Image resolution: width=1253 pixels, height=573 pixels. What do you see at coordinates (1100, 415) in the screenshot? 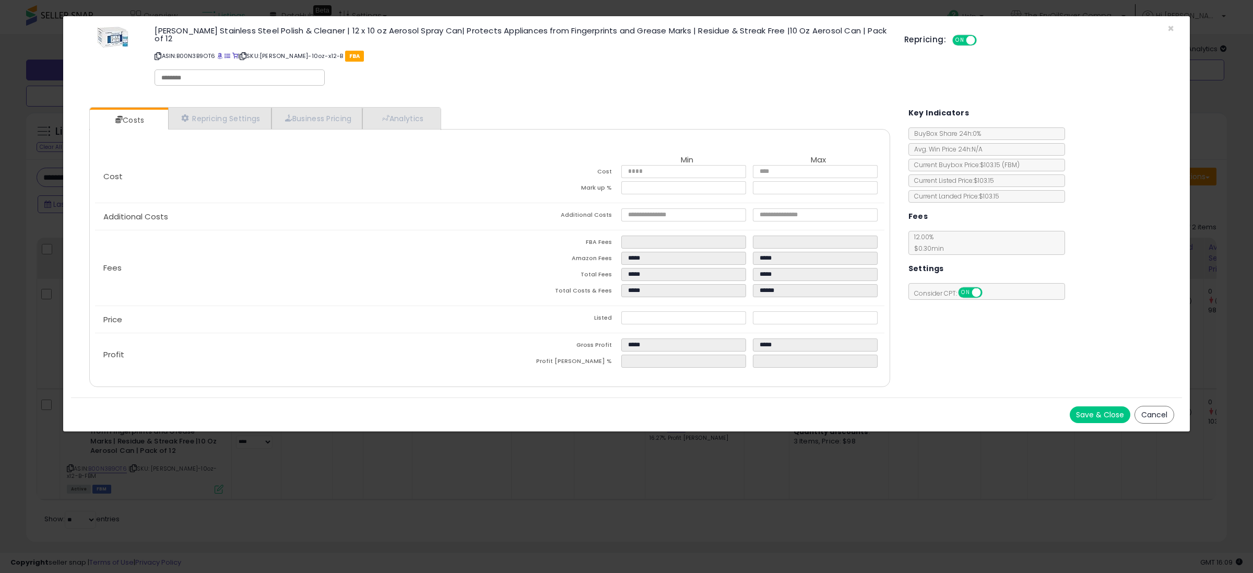
I see `button: Save & Close` at bounding box center [1100, 415].